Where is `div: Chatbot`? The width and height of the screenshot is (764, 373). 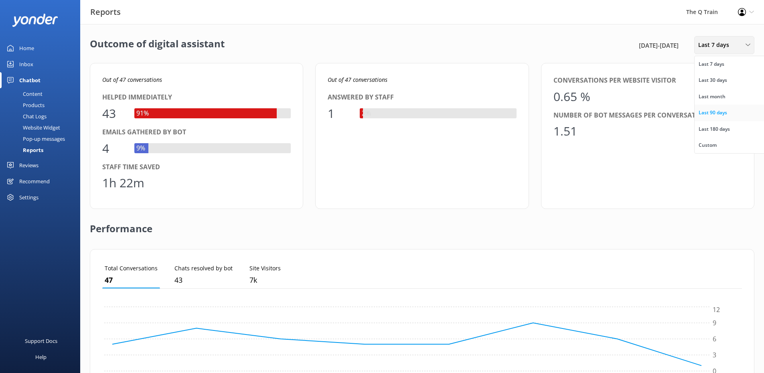 div: Chatbot is located at coordinates (30, 80).